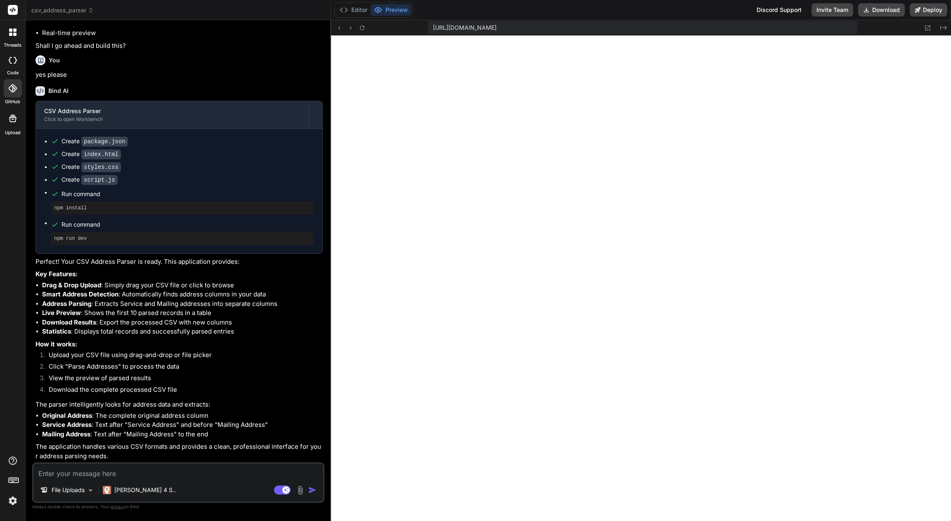 This screenshot has height=521, width=951. Describe the element at coordinates (182, 208) in the screenshot. I see `pre: npm install` at that location.